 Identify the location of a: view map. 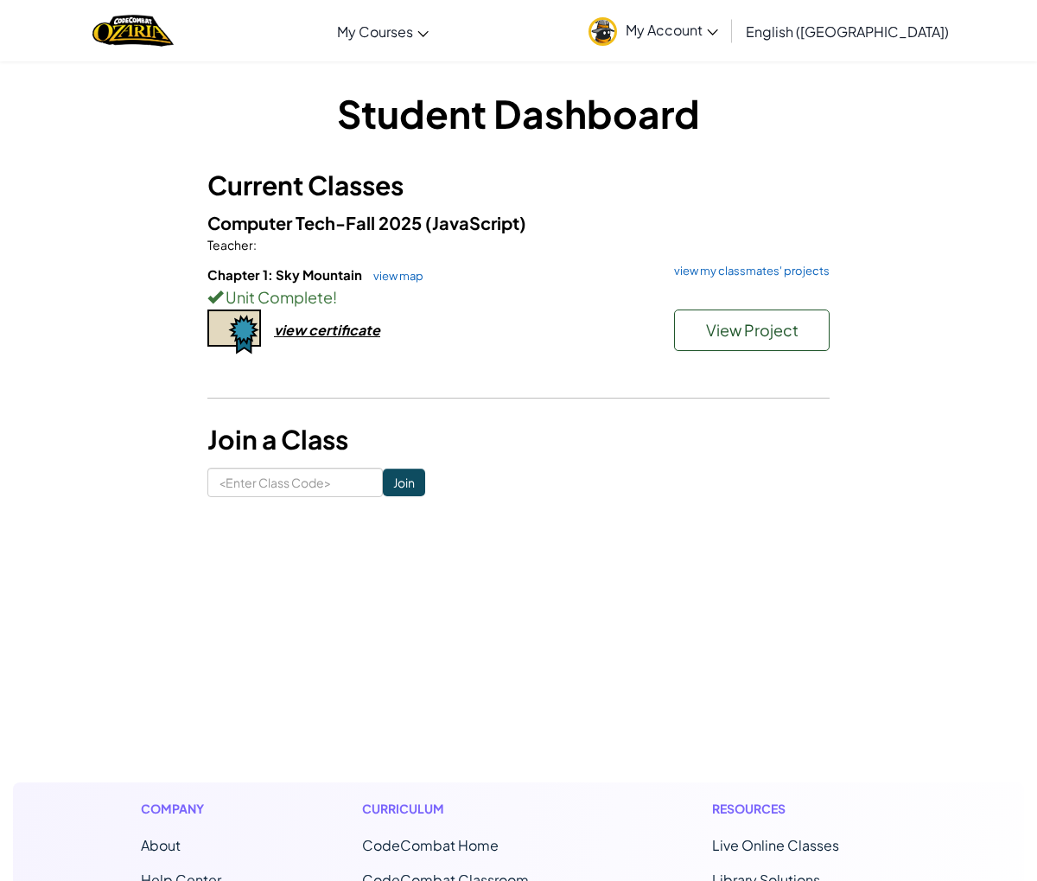
(394, 276).